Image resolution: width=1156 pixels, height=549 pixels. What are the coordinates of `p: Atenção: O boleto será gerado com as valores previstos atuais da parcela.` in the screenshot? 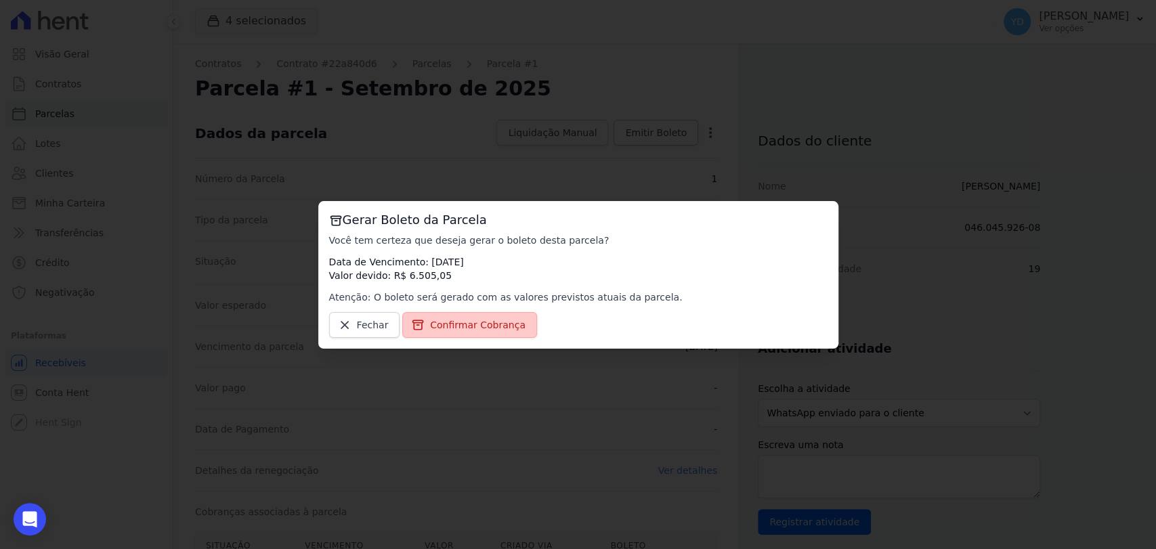 It's located at (579, 297).